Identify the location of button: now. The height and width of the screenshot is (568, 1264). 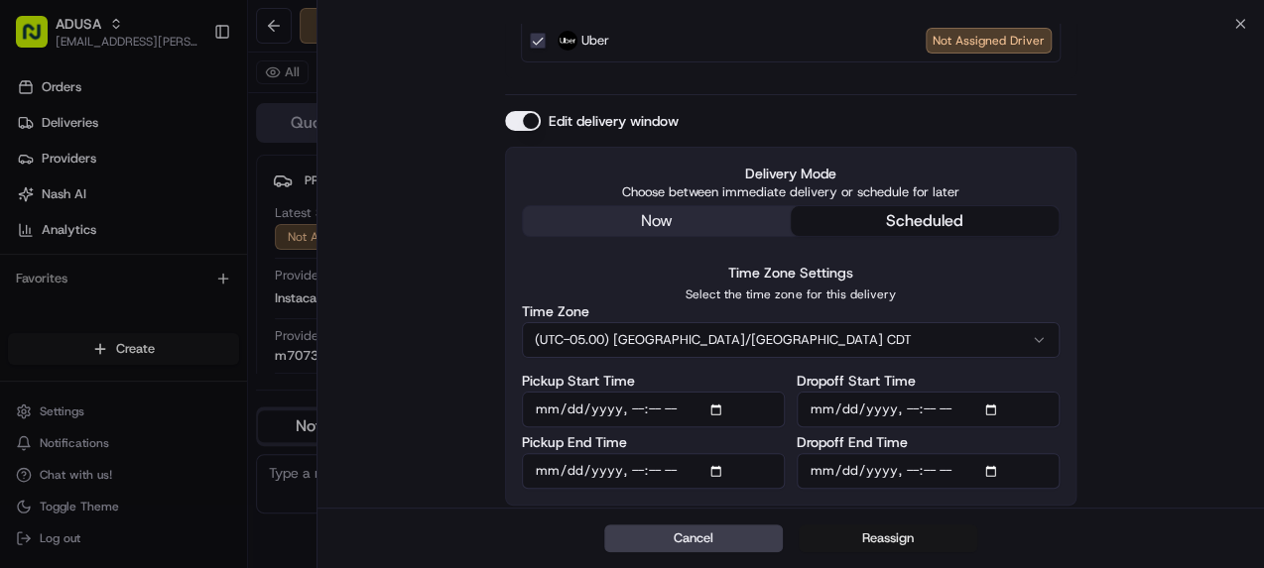
(657, 221).